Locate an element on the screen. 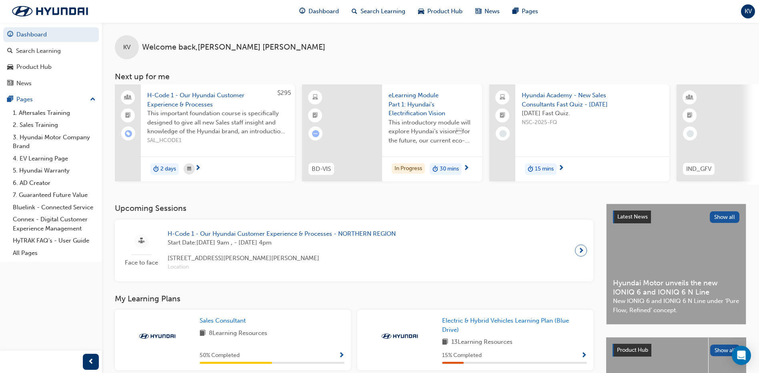 This screenshot has height=373, width=759. h3: Upcoming Sessions is located at coordinates (354, 208).